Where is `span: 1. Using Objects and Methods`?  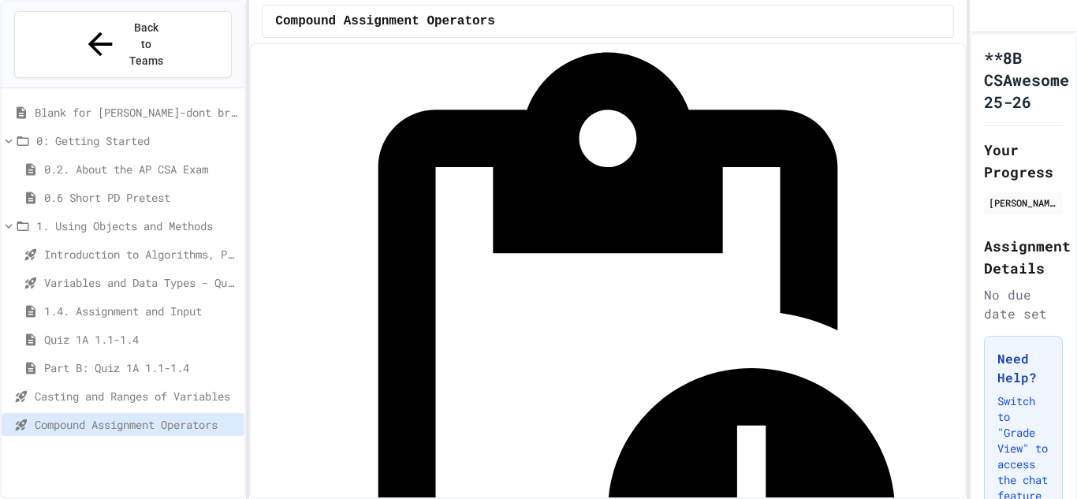
span: 1. Using Objects and Methods is located at coordinates (137, 226).